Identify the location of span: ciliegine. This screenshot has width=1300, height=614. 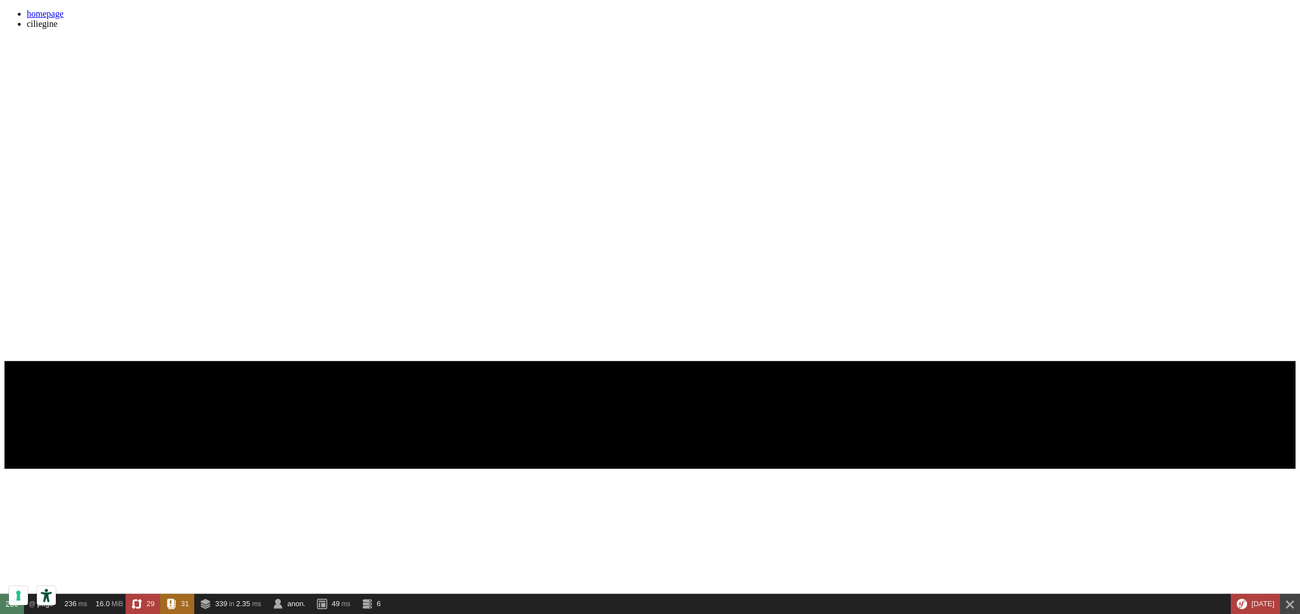
(42, 23).